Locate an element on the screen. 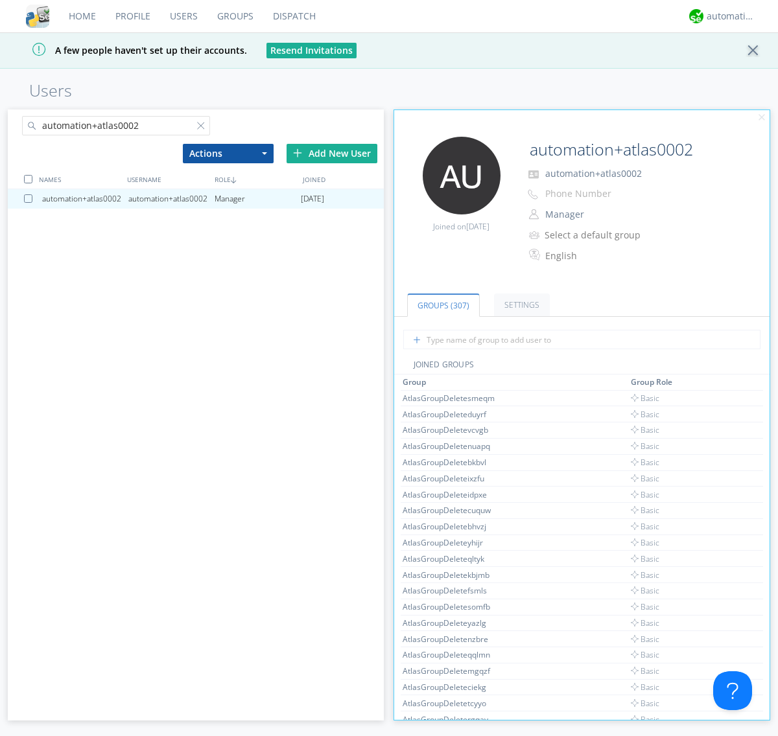 The width and height of the screenshot is (778, 736). img: icon-alert-users-thin-outline.svg is located at coordinates (535, 235).